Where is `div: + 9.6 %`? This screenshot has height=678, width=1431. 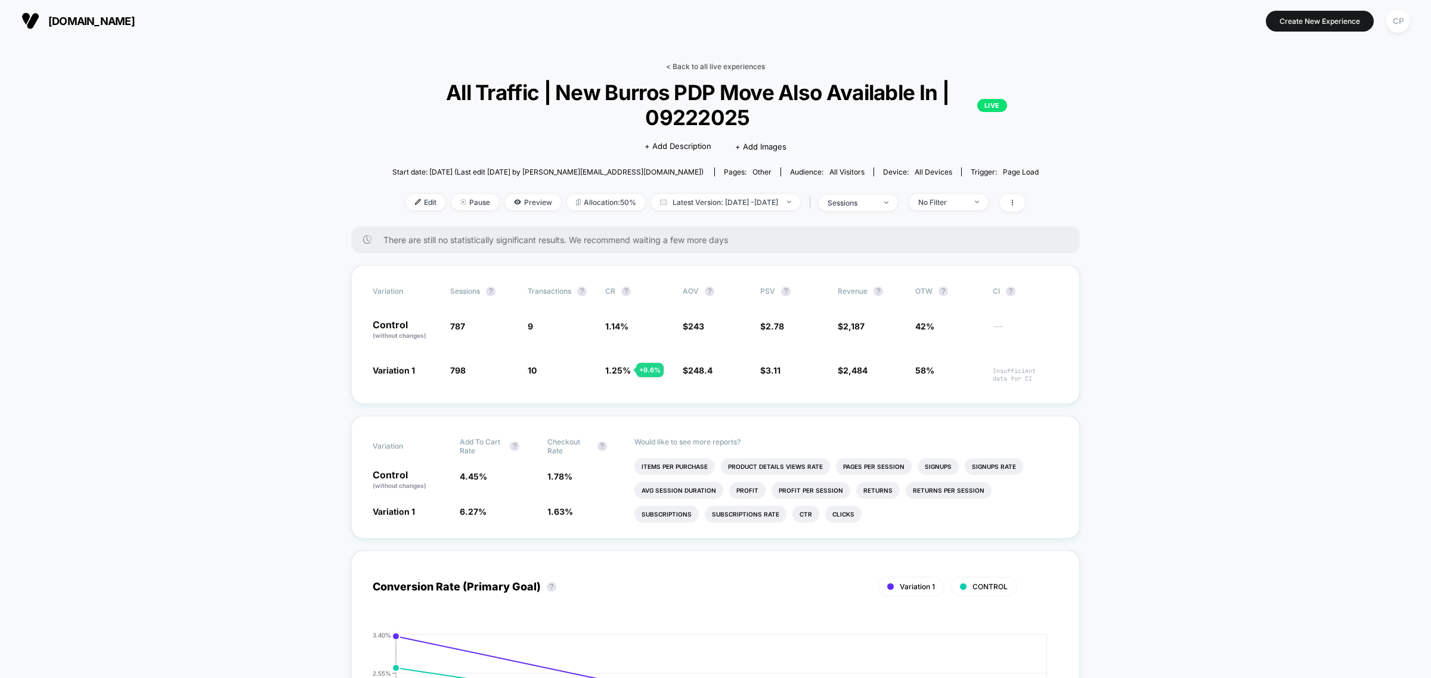
div: + 9.6 % is located at coordinates (650, 370).